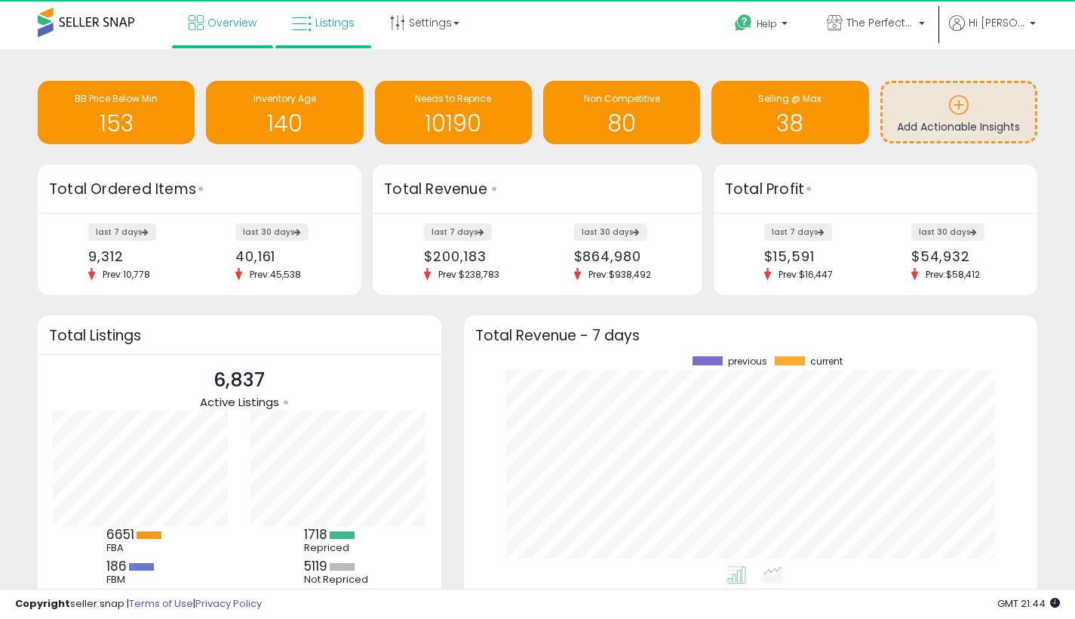  What do you see at coordinates (814, 256) in the screenshot?
I see `div: $15,591` at bounding box center [814, 256].